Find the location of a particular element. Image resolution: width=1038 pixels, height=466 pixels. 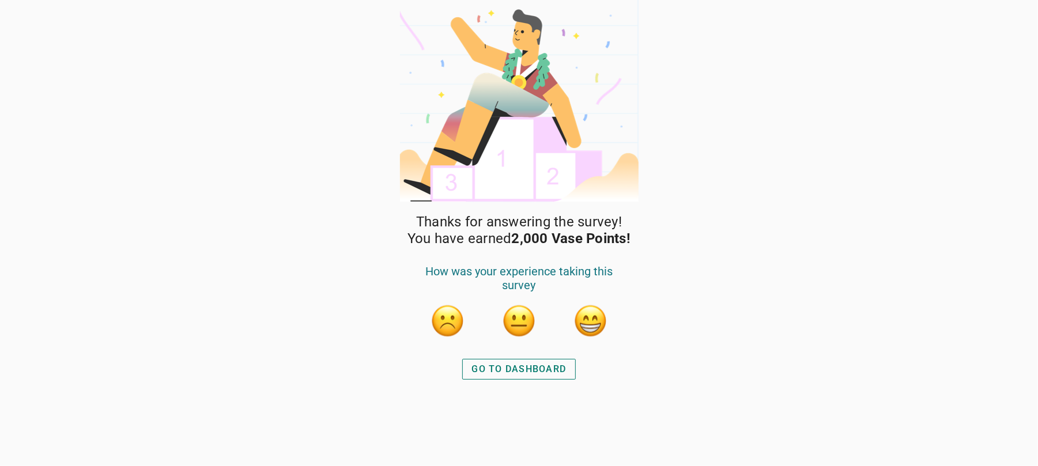

div: GO TO DASHBOARD is located at coordinates (519, 370).